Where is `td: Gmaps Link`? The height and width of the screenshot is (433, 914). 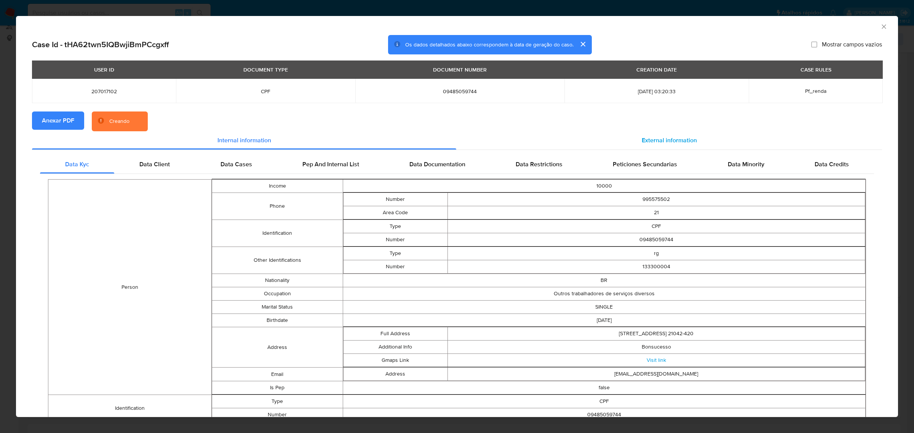
td: Gmaps Link is located at coordinates (395, 361).